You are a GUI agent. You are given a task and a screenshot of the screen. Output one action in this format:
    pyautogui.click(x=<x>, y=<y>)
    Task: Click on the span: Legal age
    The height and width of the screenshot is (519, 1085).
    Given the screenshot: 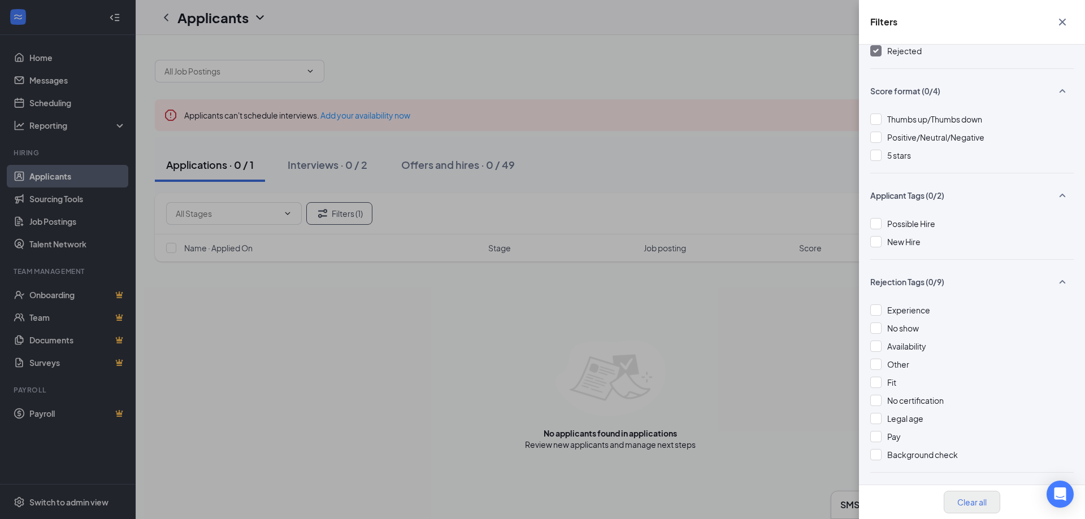 What is the action you would take?
    pyautogui.click(x=905, y=419)
    